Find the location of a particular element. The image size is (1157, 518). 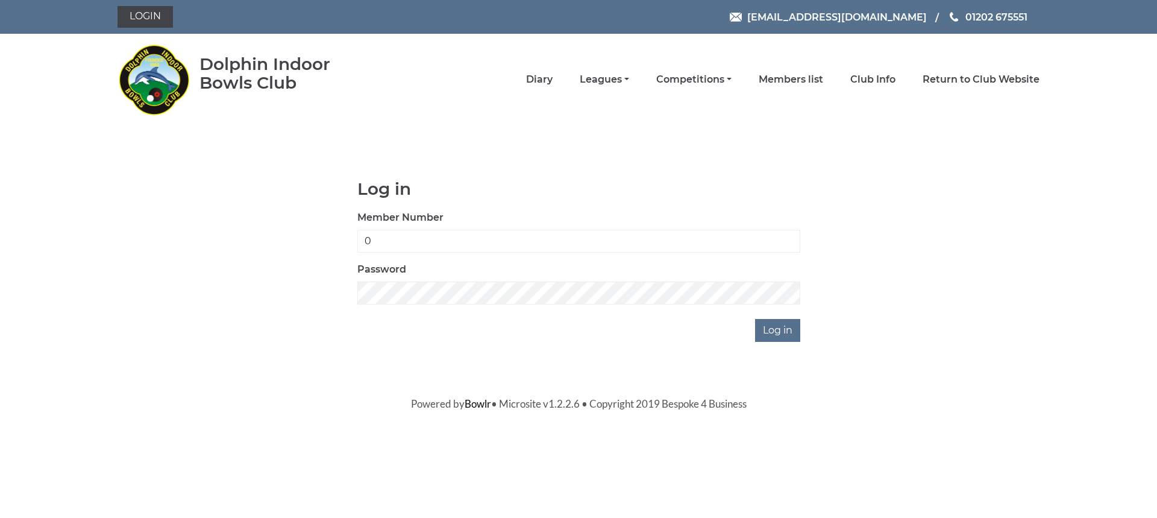

a: Diary is located at coordinates (539, 80).